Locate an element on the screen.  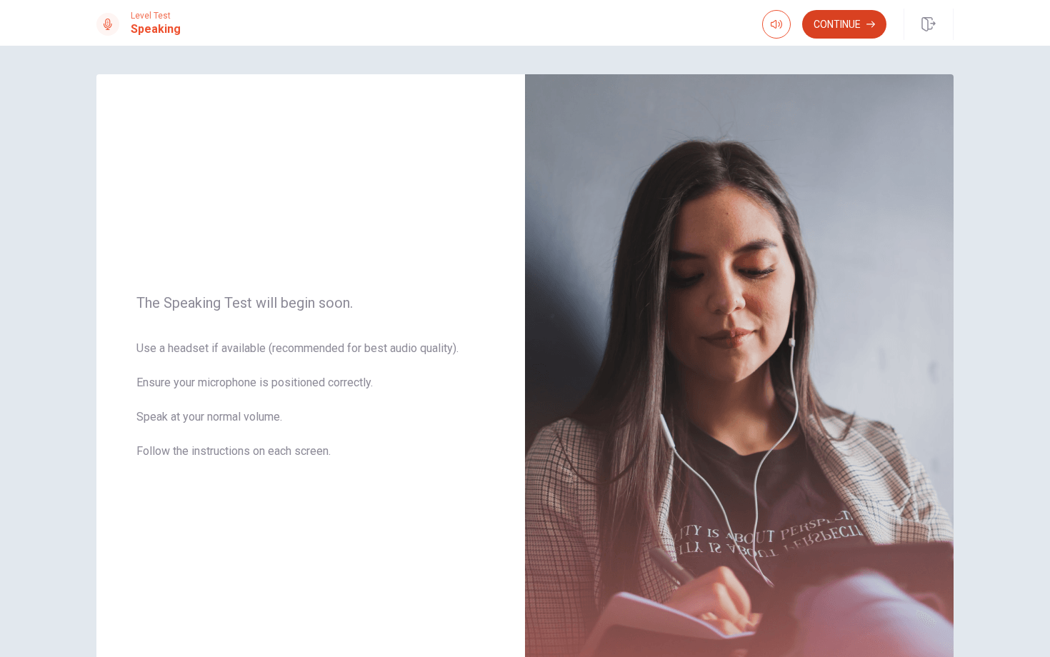
button: Continue is located at coordinates (844, 24).